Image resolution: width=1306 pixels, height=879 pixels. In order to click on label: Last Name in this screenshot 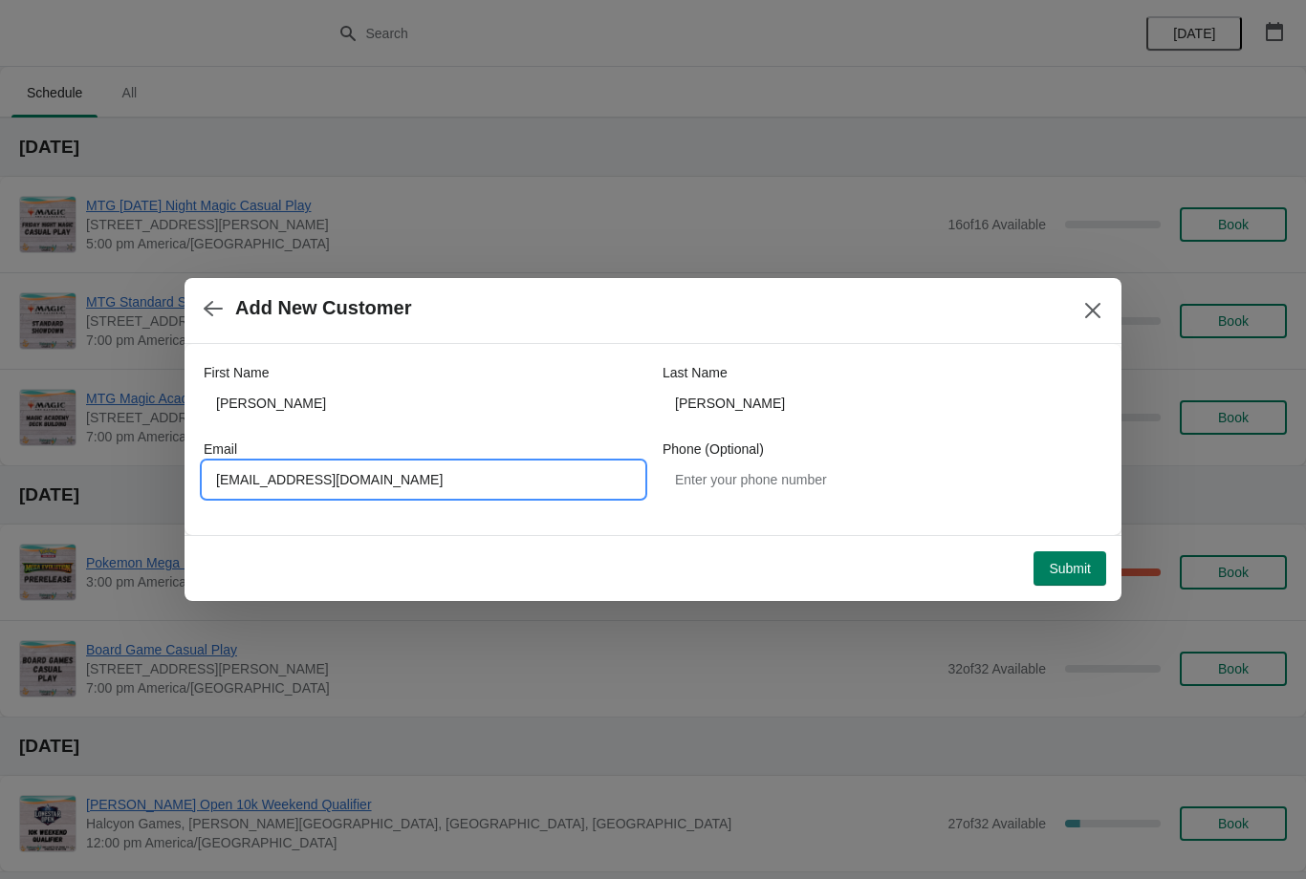, I will do `click(695, 373)`.